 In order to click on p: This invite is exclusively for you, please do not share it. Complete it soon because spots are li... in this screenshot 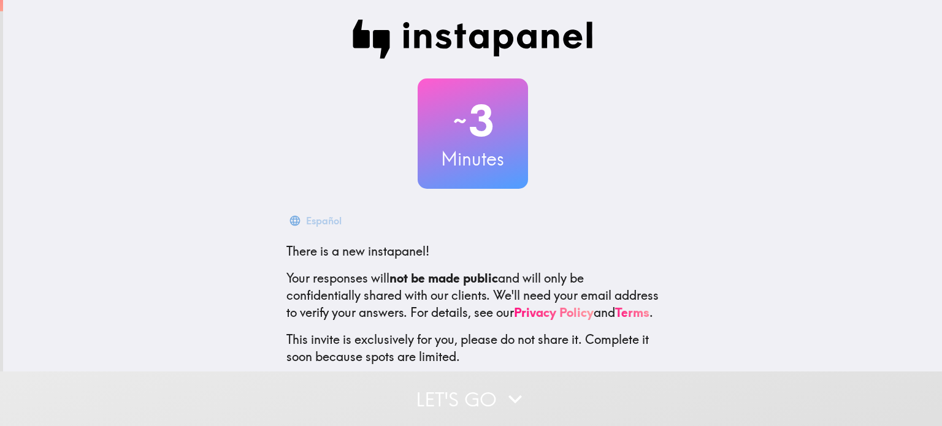, I will do `click(473, 348)`.